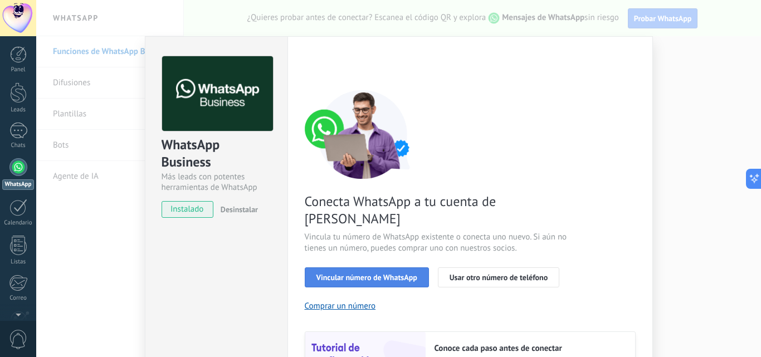  Describe the element at coordinates (216, 154) in the screenshot. I see `div: WhatsApp Business` at that location.